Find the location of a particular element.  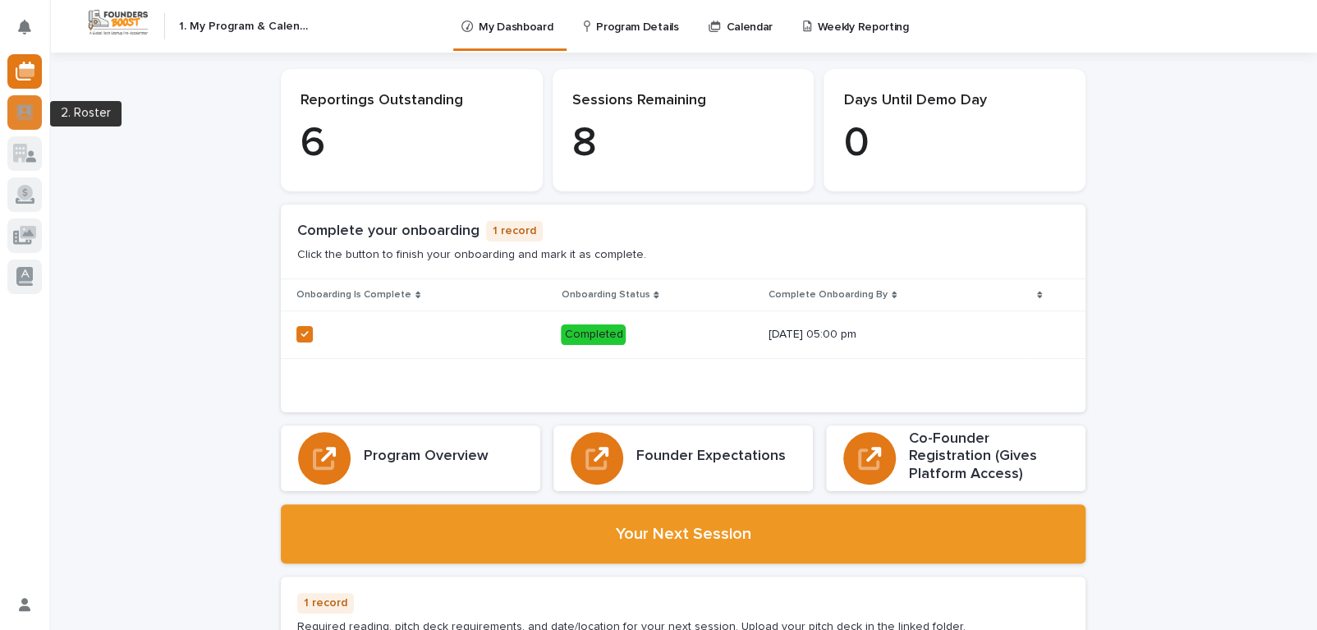

p: Click the button to finish your onboarding and mark it as complete. is located at coordinates (471, 255).